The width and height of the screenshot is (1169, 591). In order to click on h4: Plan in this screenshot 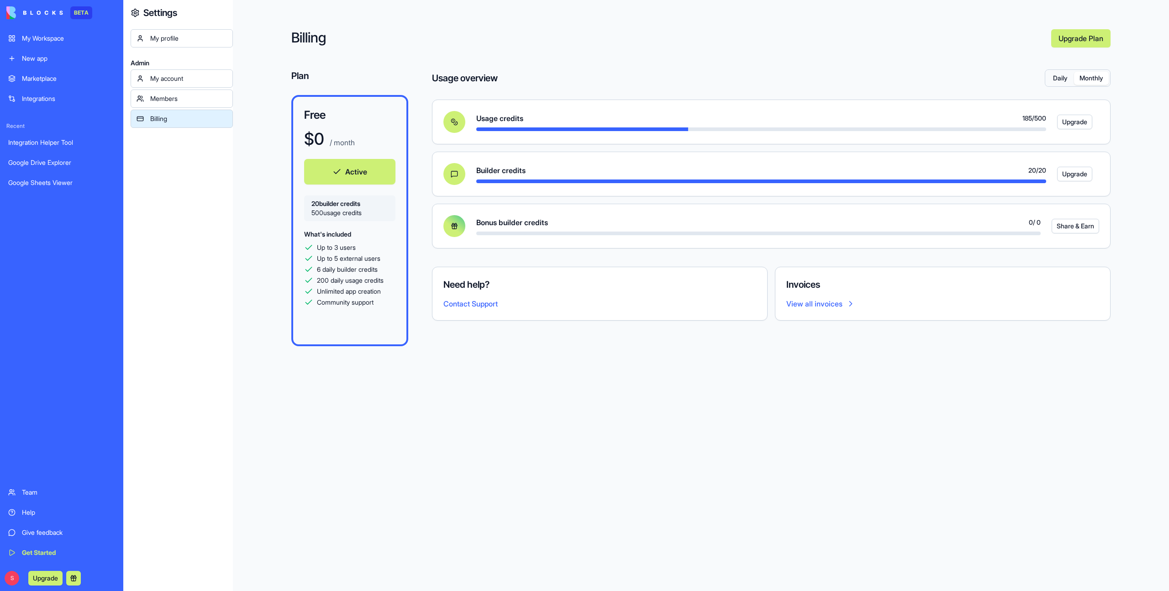, I will do `click(350, 76)`.